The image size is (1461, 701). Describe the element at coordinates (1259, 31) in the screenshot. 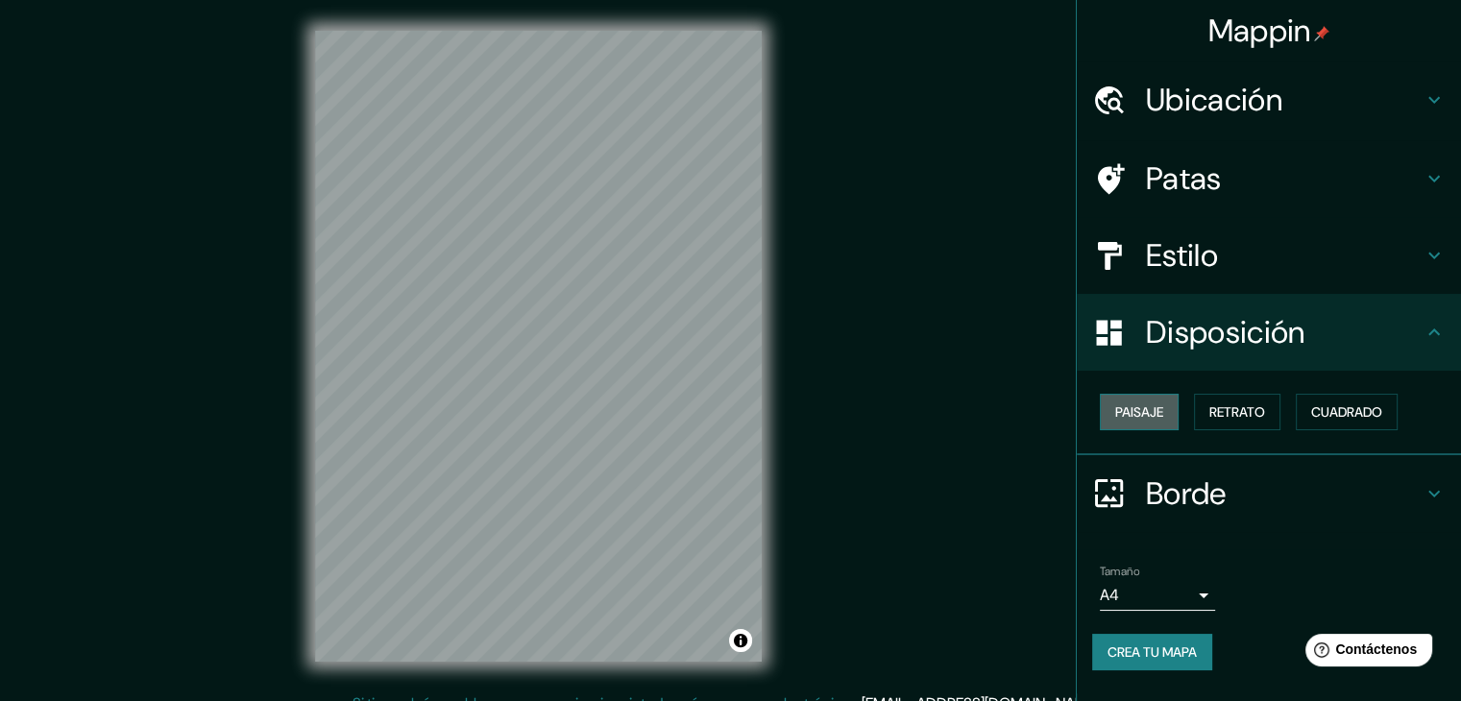

I see `font: Mappin` at that location.